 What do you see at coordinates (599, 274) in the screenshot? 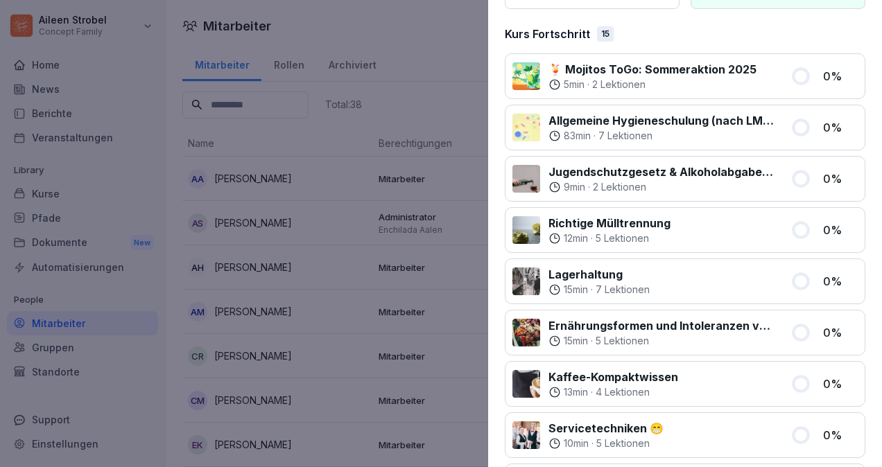
I see `p: Lagerhaltung` at bounding box center [599, 274].